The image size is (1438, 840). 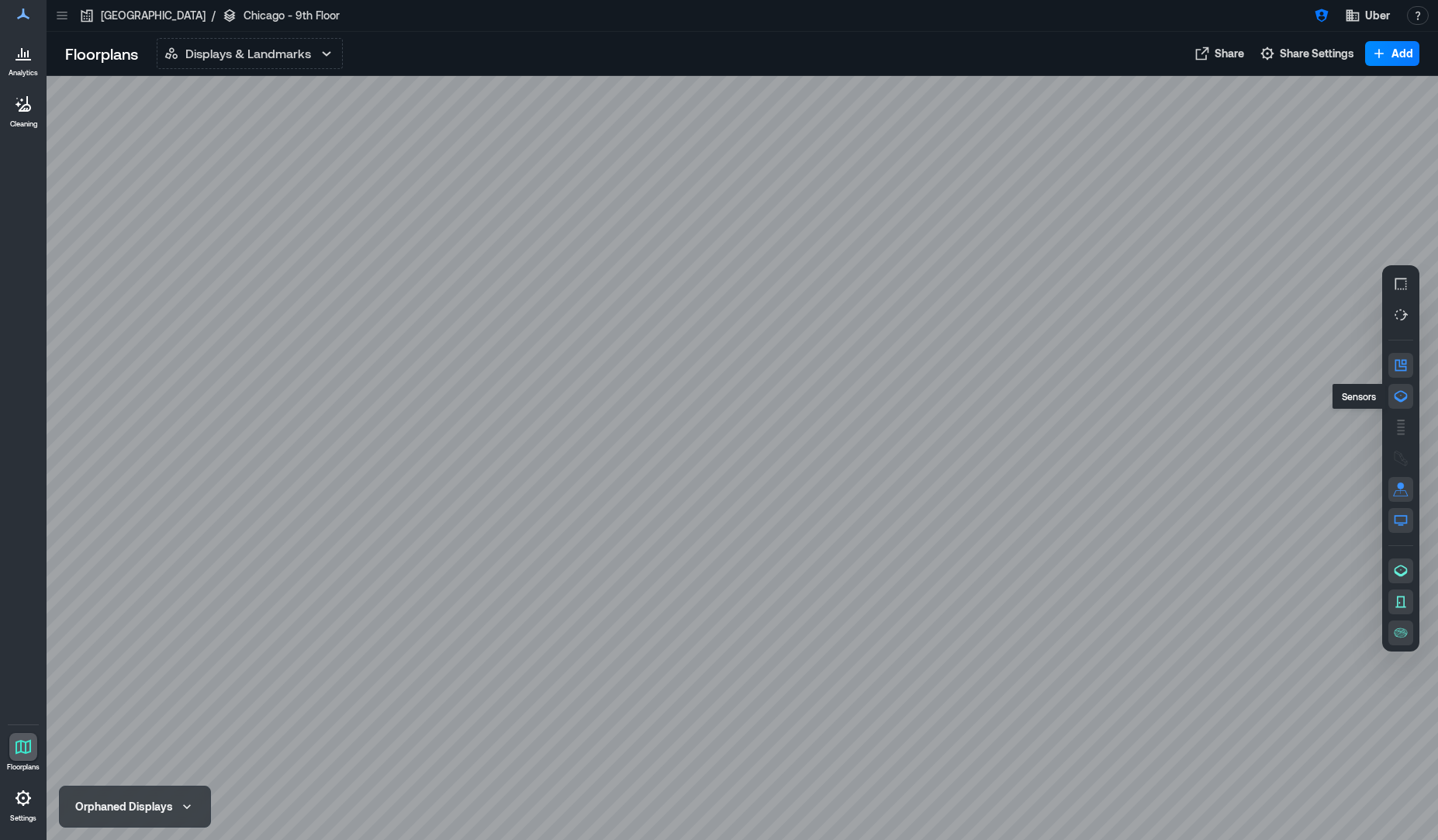 I want to click on button: Uber, so click(x=1367, y=16).